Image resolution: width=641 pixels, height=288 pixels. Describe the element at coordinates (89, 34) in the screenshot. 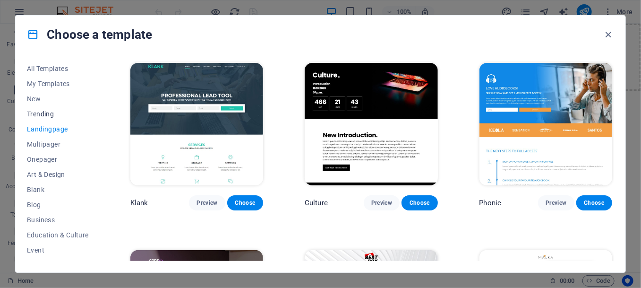

I see `h4: Choose a template` at that location.